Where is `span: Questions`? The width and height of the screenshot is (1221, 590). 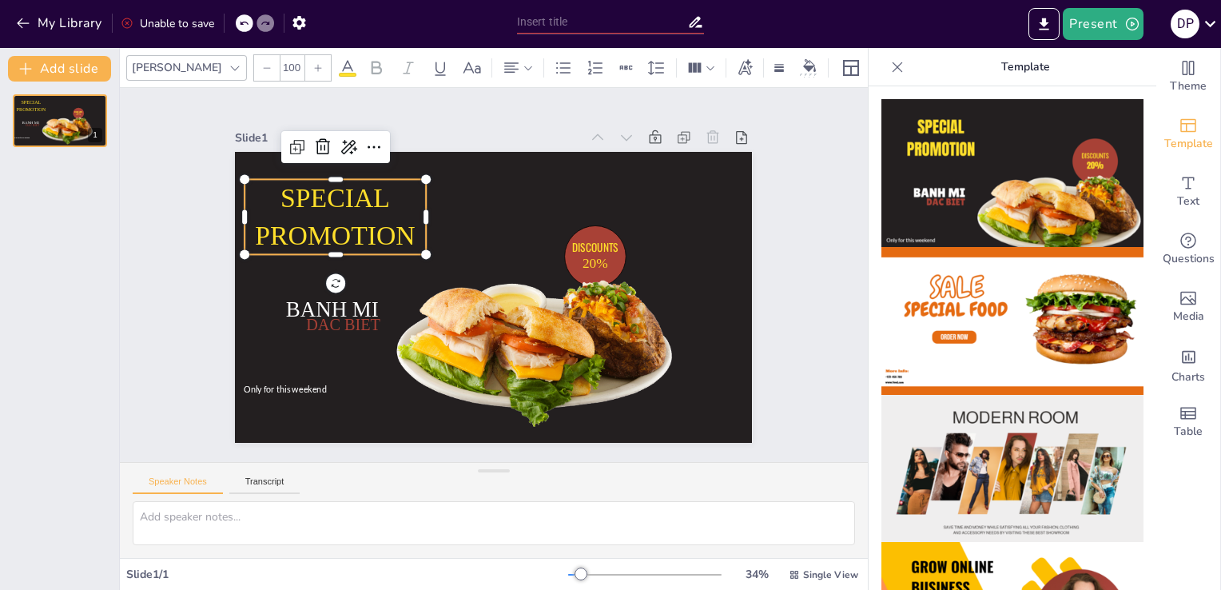 span: Questions is located at coordinates (1188, 259).